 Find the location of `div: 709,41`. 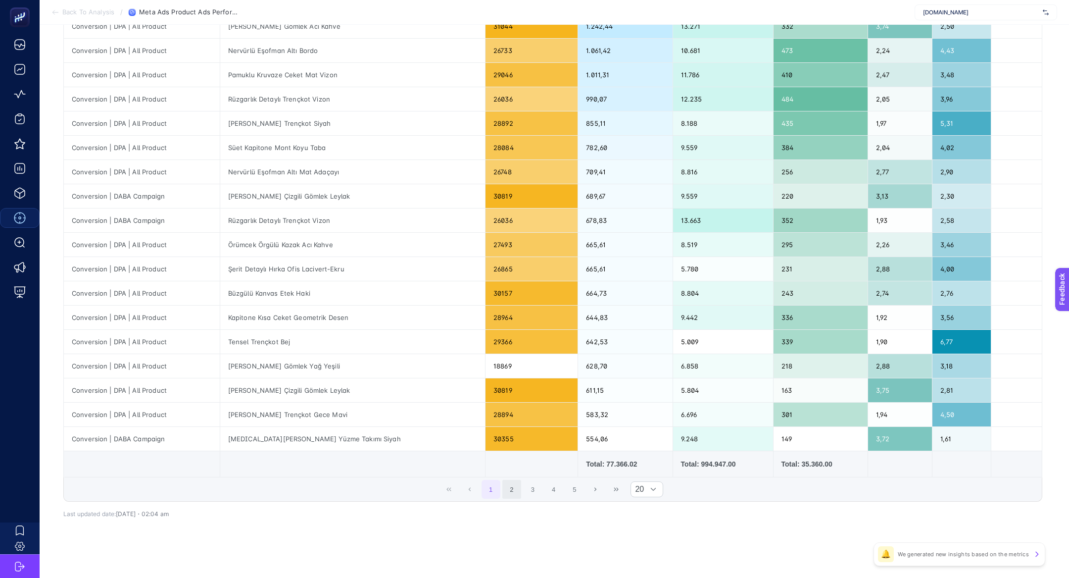

div: 709,41 is located at coordinates (625, 172).